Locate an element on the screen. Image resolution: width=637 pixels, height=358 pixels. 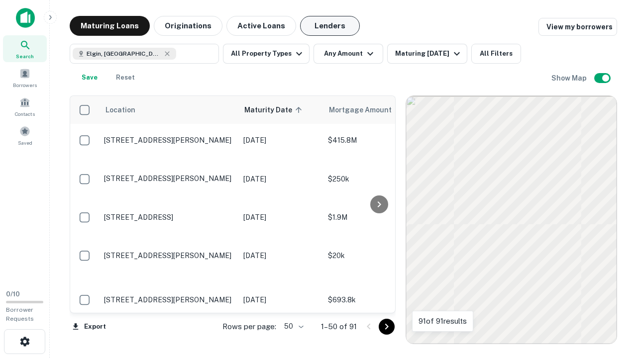
div: Search is located at coordinates (25, 49).